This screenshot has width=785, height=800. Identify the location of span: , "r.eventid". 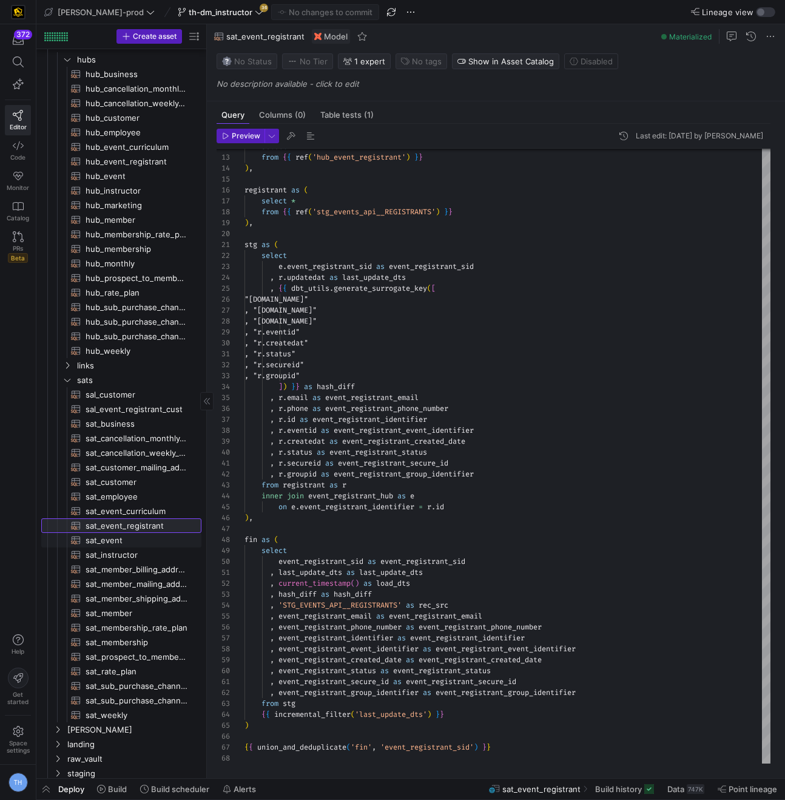
(272, 332).